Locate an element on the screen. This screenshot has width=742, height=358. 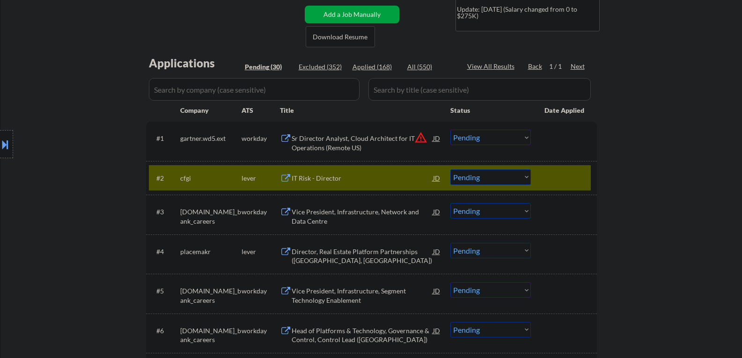
div: #4 is located at coordinates (164, 252).